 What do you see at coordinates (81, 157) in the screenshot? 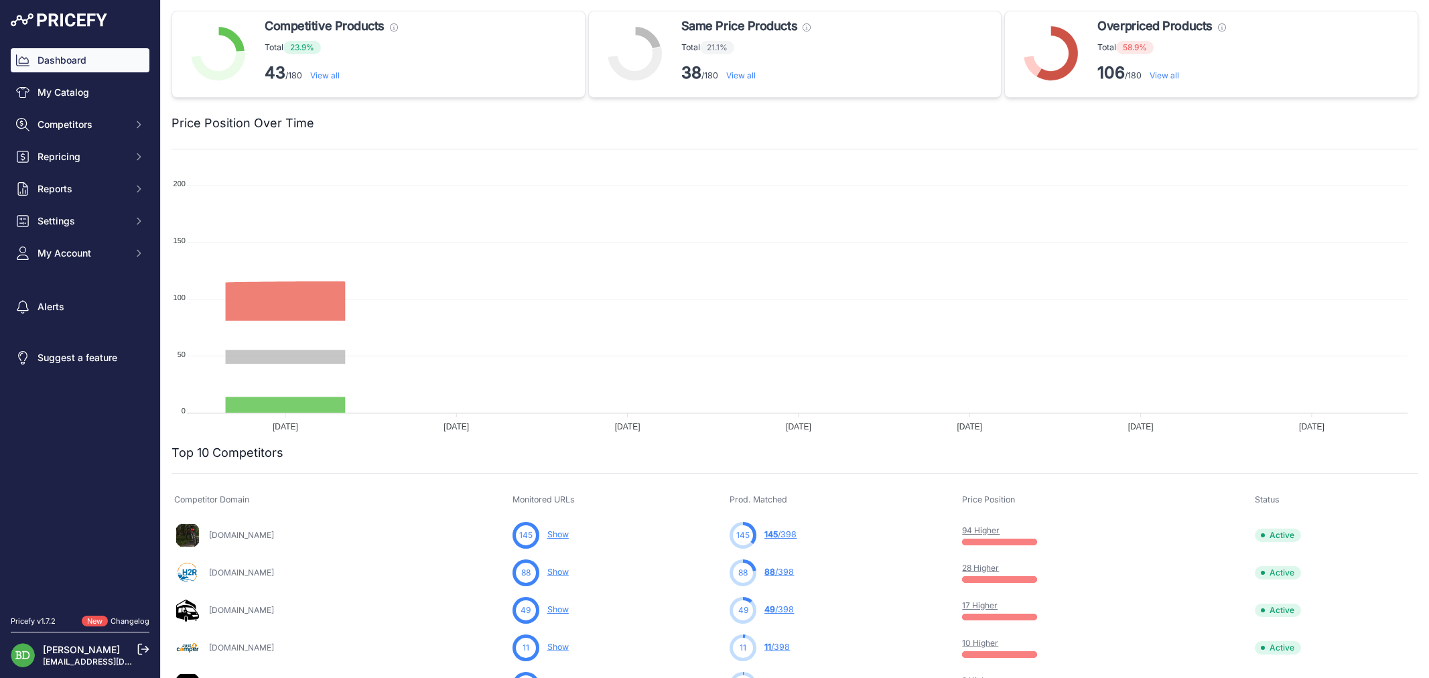
I see `span: Repricing` at bounding box center [81, 157].